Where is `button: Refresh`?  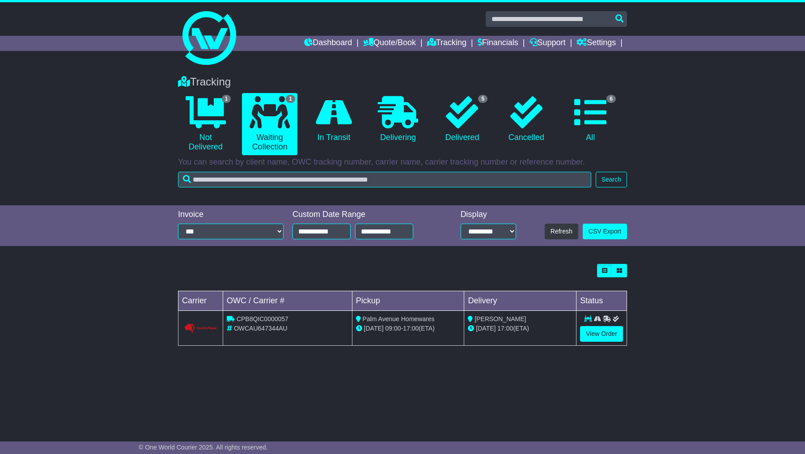 button: Refresh is located at coordinates (561, 231).